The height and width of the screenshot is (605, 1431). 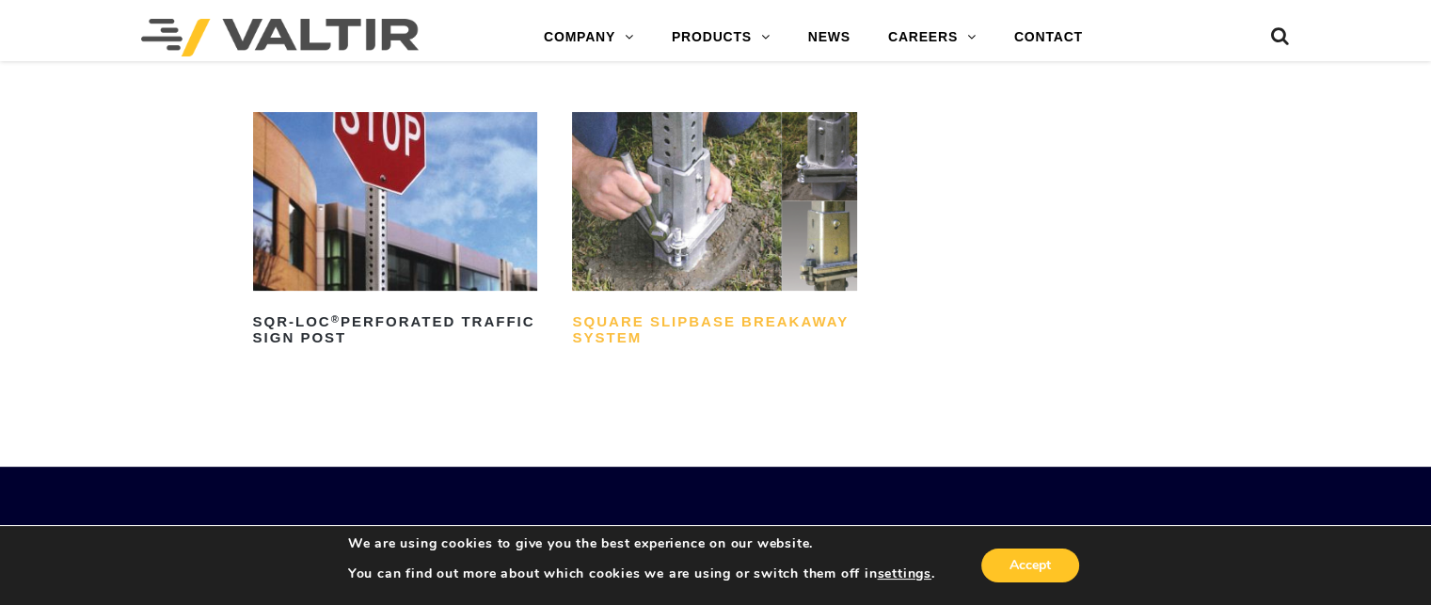 I want to click on p: You can find out more about which cookies we are using or switch them off in ., so click(x=641, y=574).